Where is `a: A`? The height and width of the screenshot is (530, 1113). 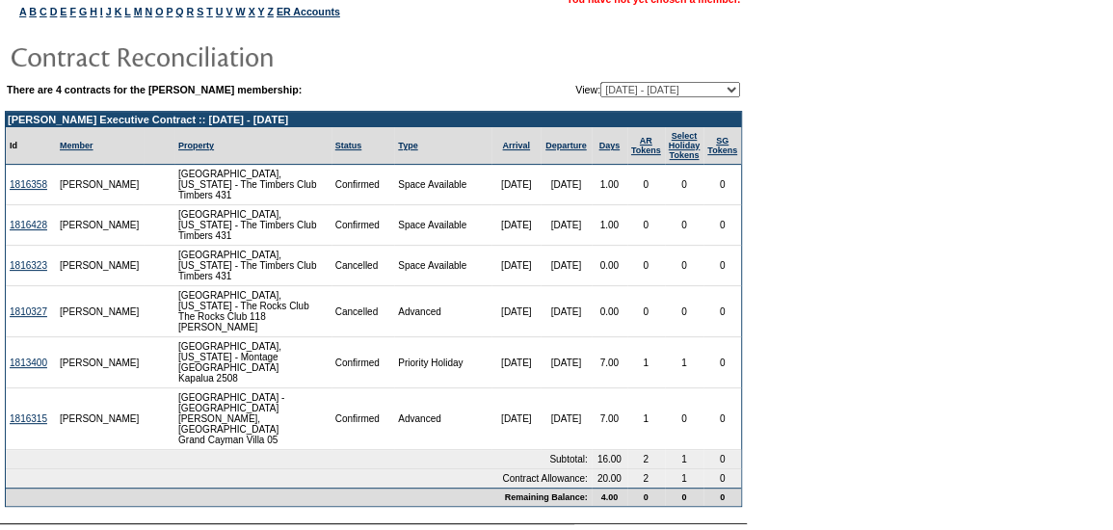
a: A is located at coordinates (22, 12).